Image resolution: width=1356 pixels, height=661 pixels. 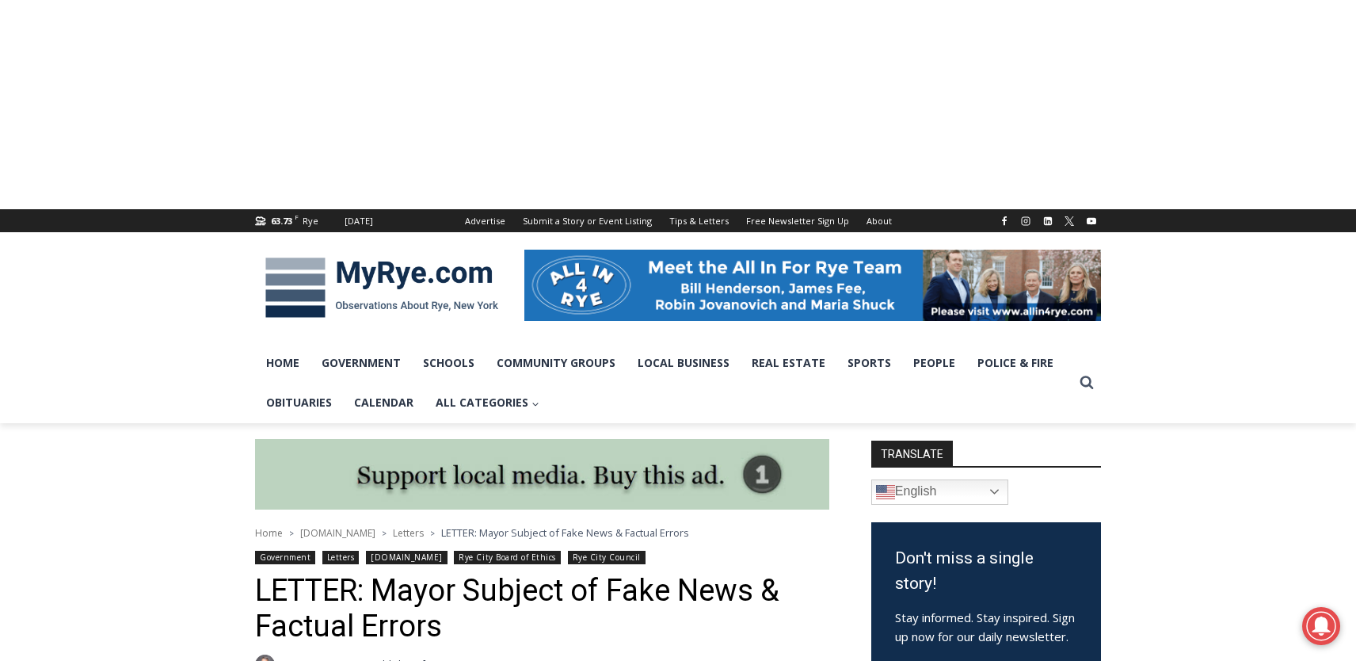 What do you see at coordinates (542, 532) in the screenshot?
I see `nav: Breadcrumbs` at bounding box center [542, 532].